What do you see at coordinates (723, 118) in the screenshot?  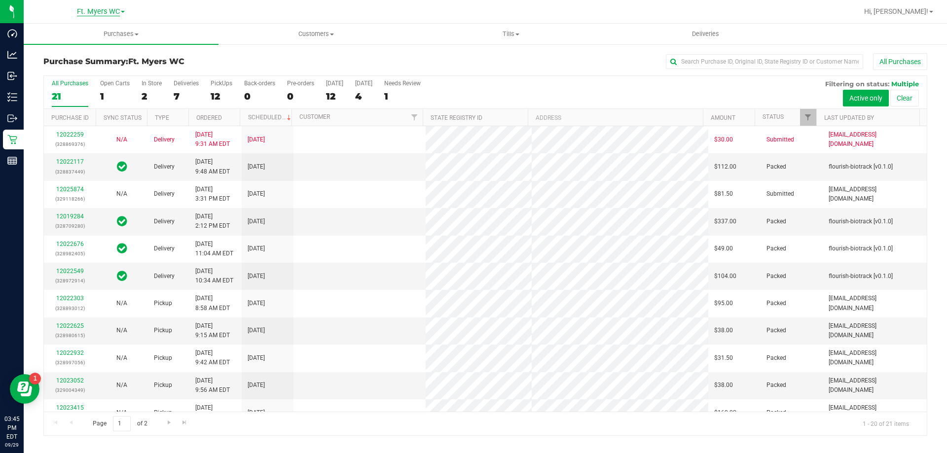 I see `a: Amount` at bounding box center [723, 118].